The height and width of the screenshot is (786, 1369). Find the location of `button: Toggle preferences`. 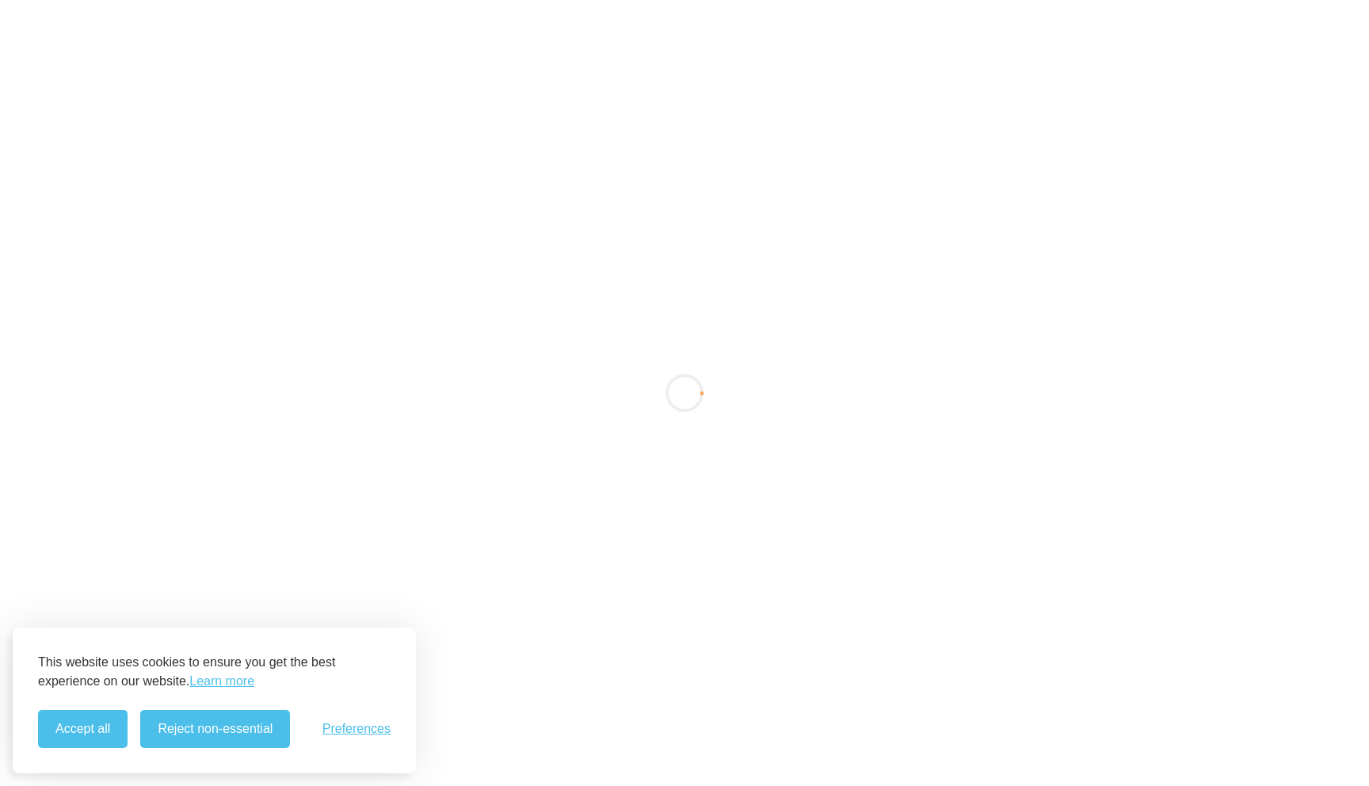

button: Toggle preferences is located at coordinates (357, 729).